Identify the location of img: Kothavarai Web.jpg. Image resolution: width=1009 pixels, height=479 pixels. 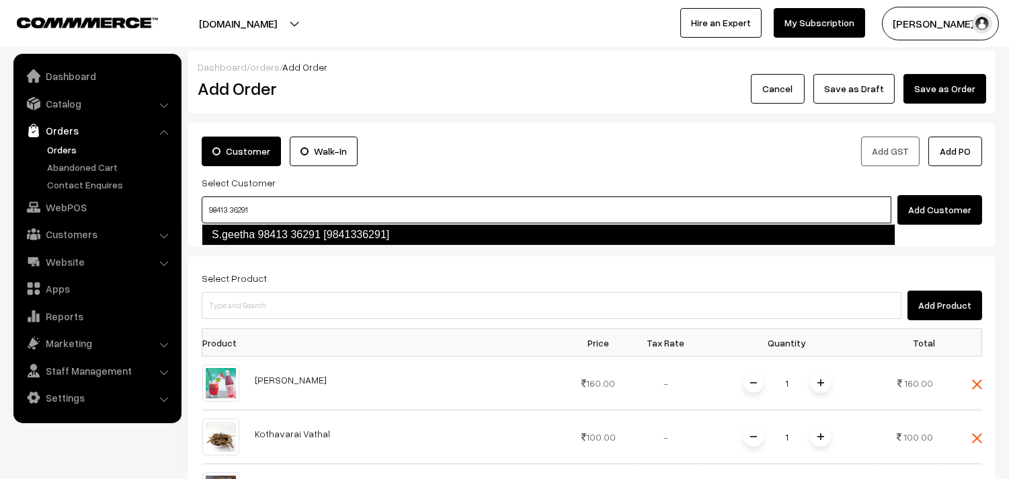
(221, 436).